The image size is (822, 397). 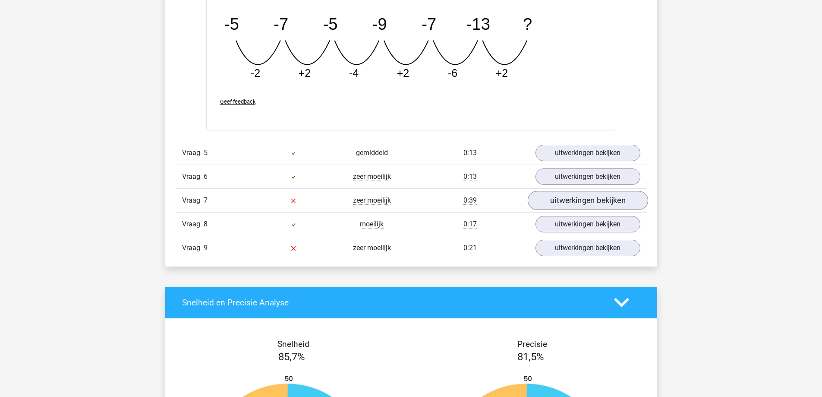 I want to click on span: gemiddeld, so click(x=372, y=153).